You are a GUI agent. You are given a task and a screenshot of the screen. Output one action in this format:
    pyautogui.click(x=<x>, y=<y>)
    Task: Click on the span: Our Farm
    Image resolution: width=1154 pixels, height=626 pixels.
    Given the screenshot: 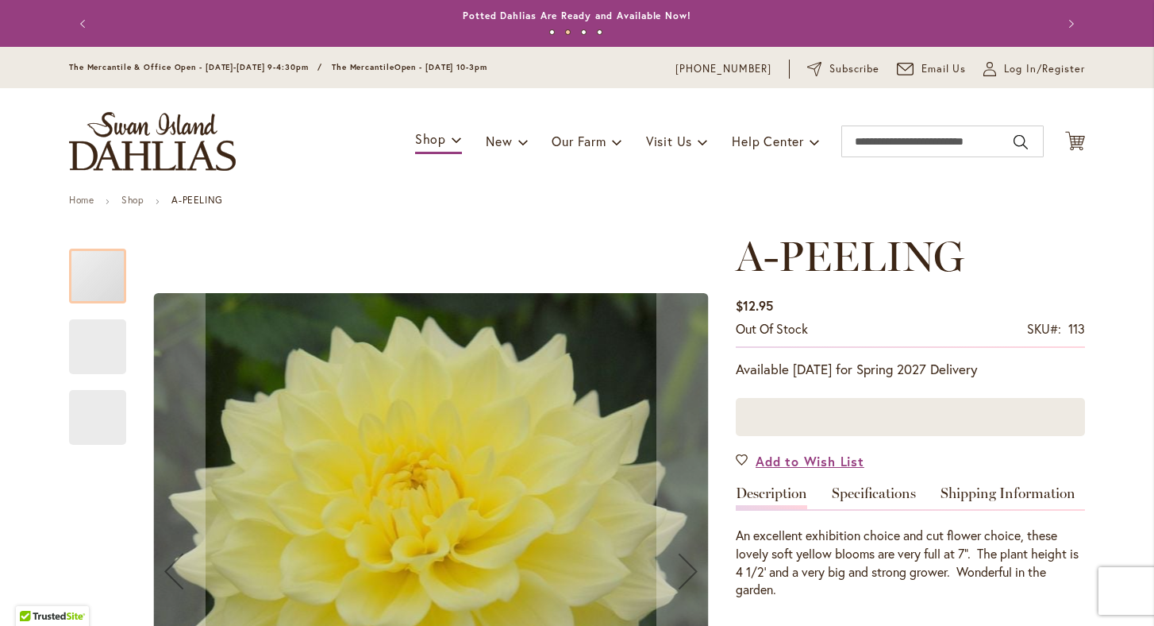 What is the action you would take?
    pyautogui.click(x=579, y=141)
    